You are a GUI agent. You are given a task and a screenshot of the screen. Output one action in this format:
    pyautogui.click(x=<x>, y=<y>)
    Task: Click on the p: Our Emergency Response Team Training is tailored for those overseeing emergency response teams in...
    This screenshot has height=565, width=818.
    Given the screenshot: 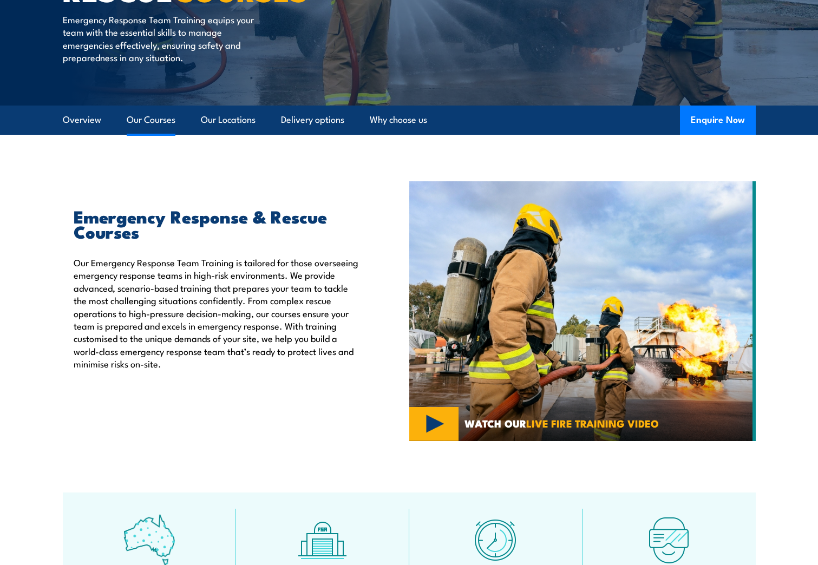 What is the action you would take?
    pyautogui.click(x=217, y=313)
    